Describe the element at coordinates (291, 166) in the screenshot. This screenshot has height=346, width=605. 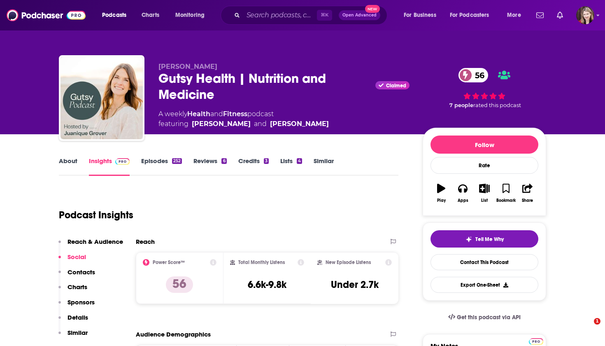
I see `a: Lists4` at that location.